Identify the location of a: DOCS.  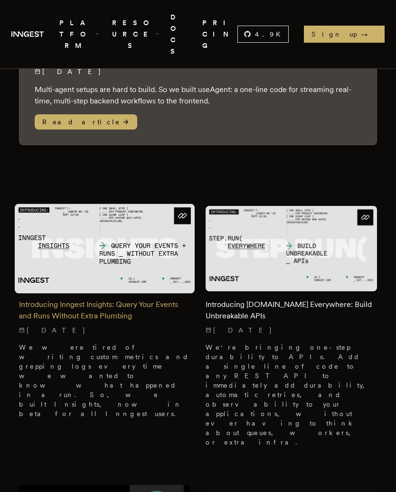
(180, 34).